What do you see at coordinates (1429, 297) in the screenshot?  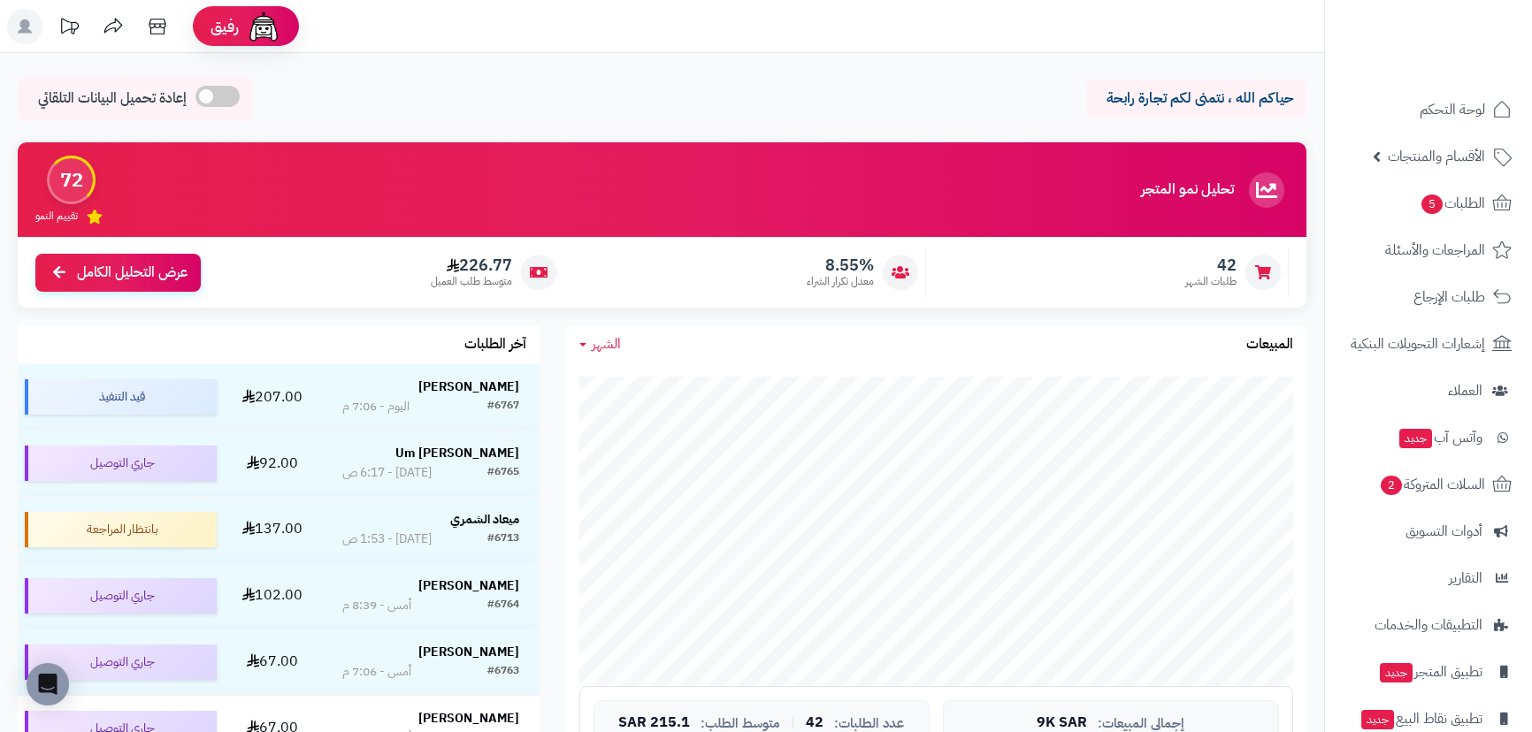 I see `a: طلبات الإرجاع` at bounding box center [1429, 297].